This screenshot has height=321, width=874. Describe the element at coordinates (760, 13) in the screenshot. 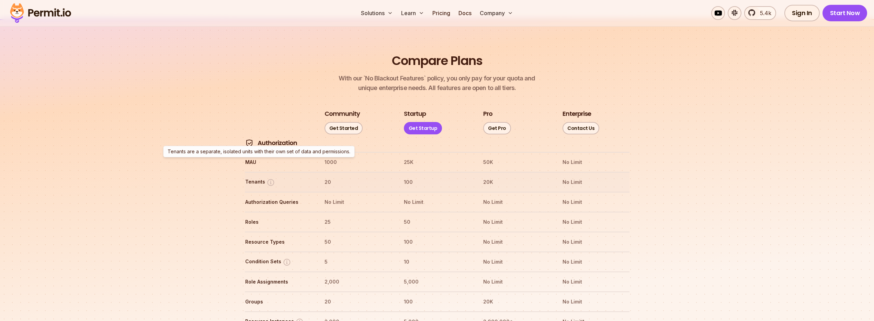

I see `a: 5.4k` at that location.